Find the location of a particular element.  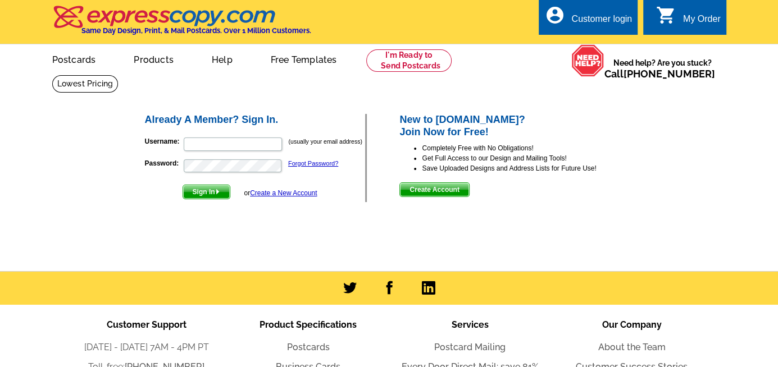

span: Create Account is located at coordinates (434, 190).